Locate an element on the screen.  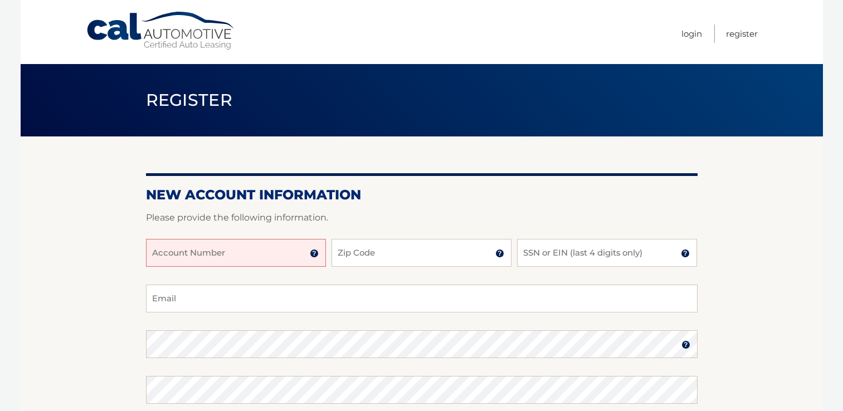
input: SSN or EIN (last 4 digits only) is located at coordinates (607, 253).